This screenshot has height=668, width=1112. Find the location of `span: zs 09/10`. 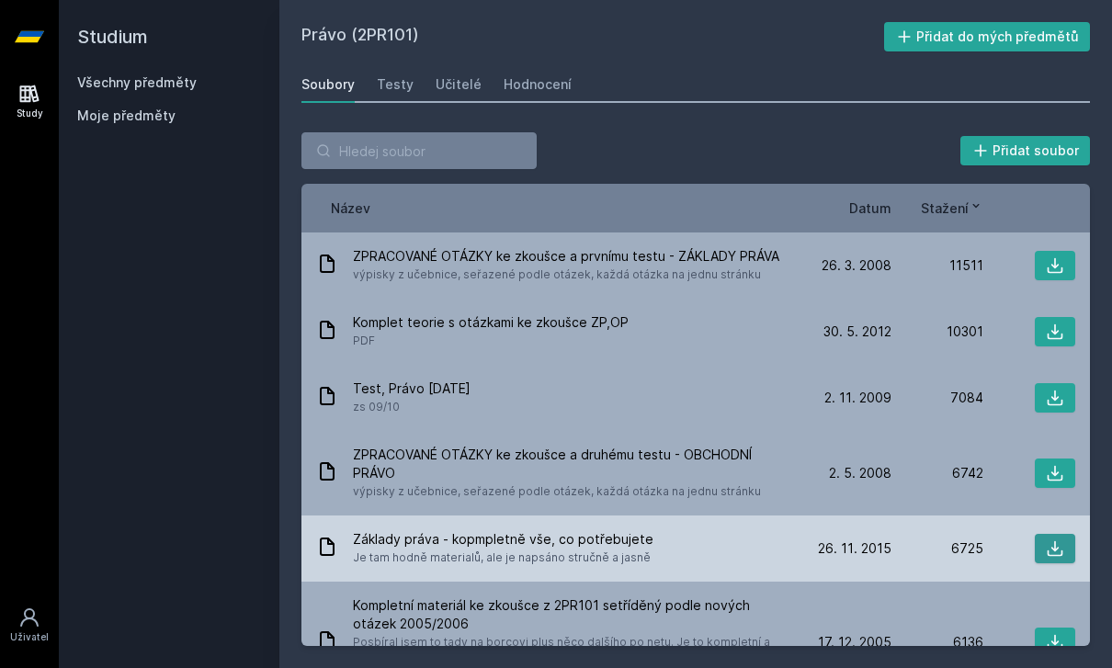

span: zs 09/10 is located at coordinates (412, 407).